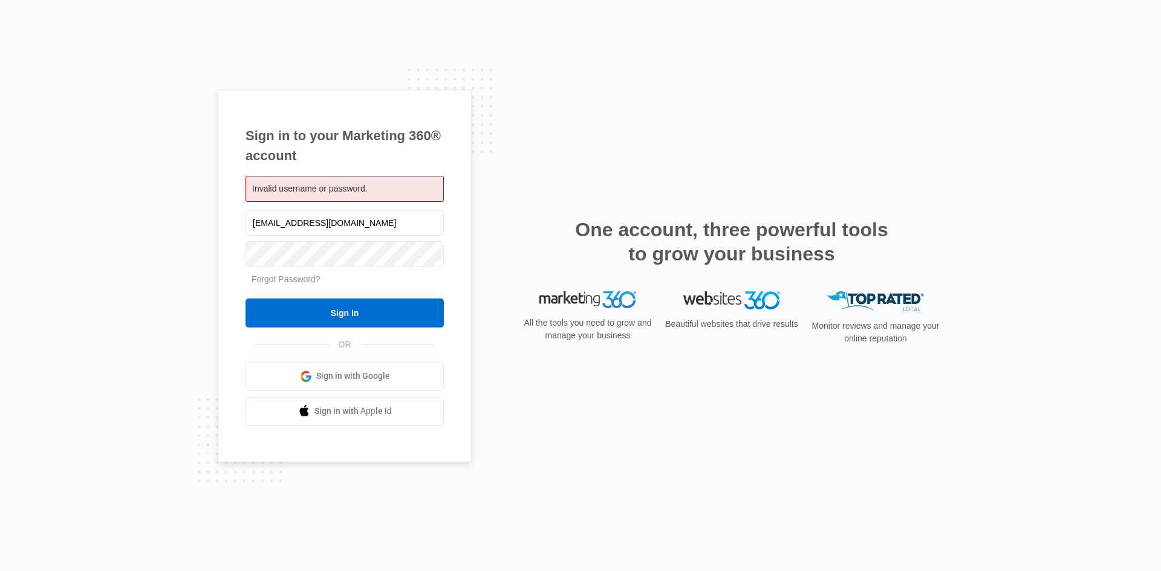  I want to click on input: Email, so click(345, 223).